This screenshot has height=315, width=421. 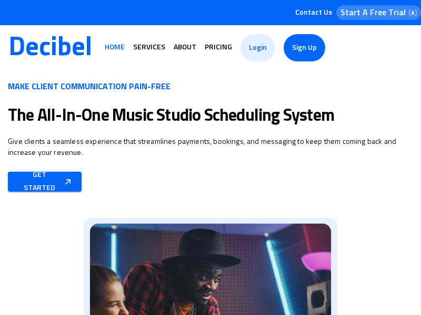 What do you see at coordinates (218, 48) in the screenshot?
I see `a: Pricing` at bounding box center [218, 48].